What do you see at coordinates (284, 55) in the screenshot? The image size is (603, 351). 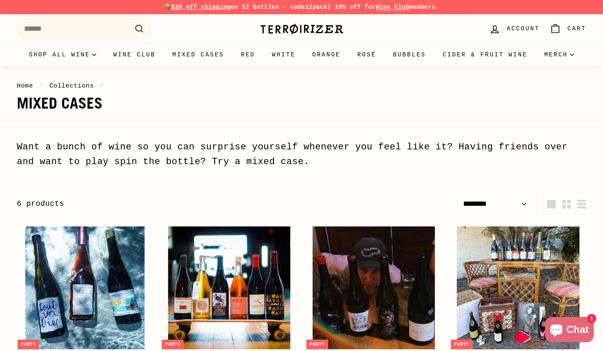 I see `a: White` at bounding box center [284, 55].